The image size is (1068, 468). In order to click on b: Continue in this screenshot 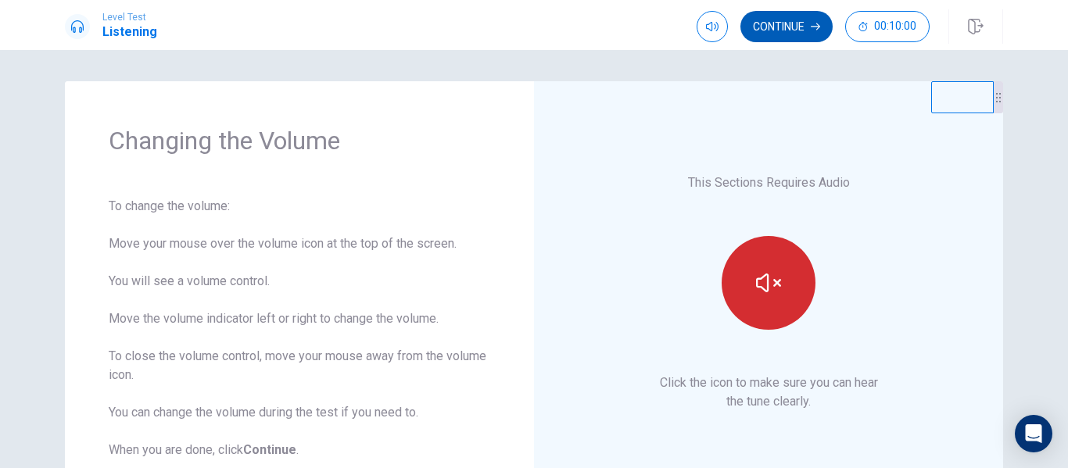, I will do `click(270, 450)`.